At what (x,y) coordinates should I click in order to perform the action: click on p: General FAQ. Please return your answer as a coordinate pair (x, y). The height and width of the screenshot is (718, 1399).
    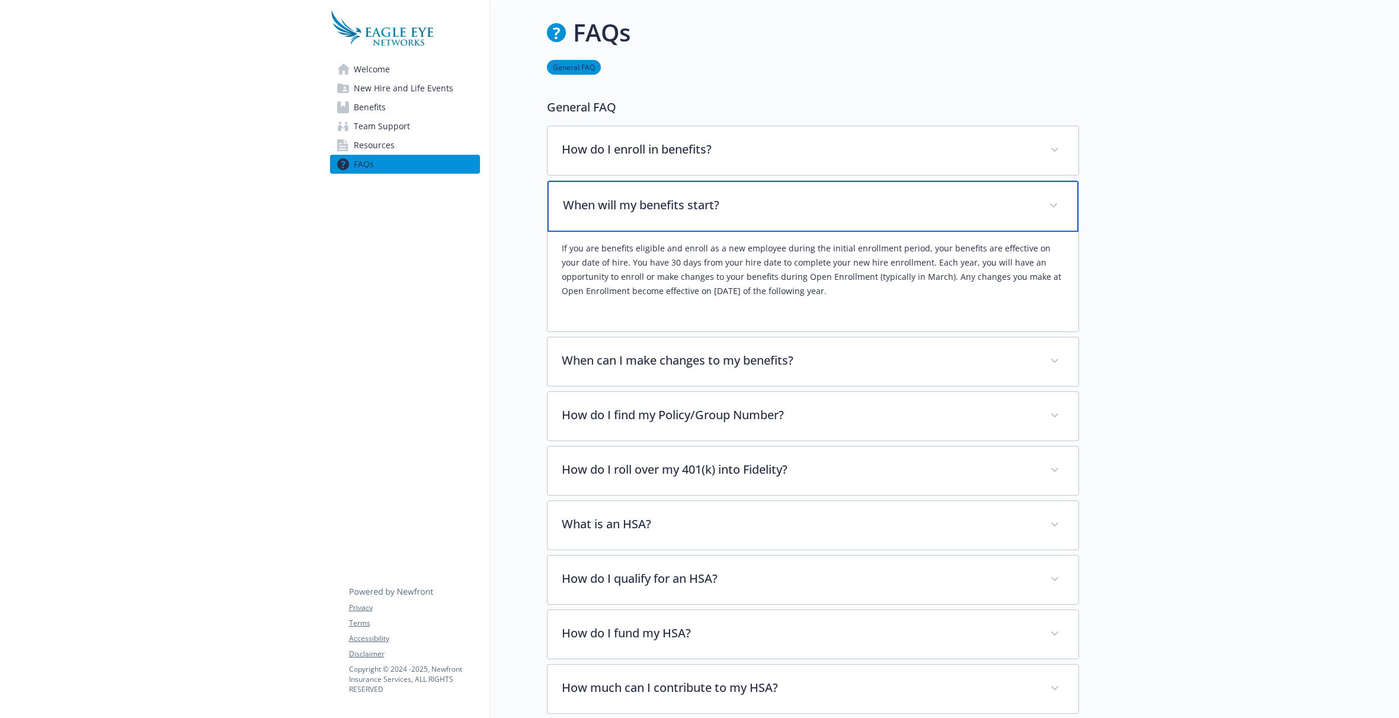
    Looking at the image, I should click on (813, 107).